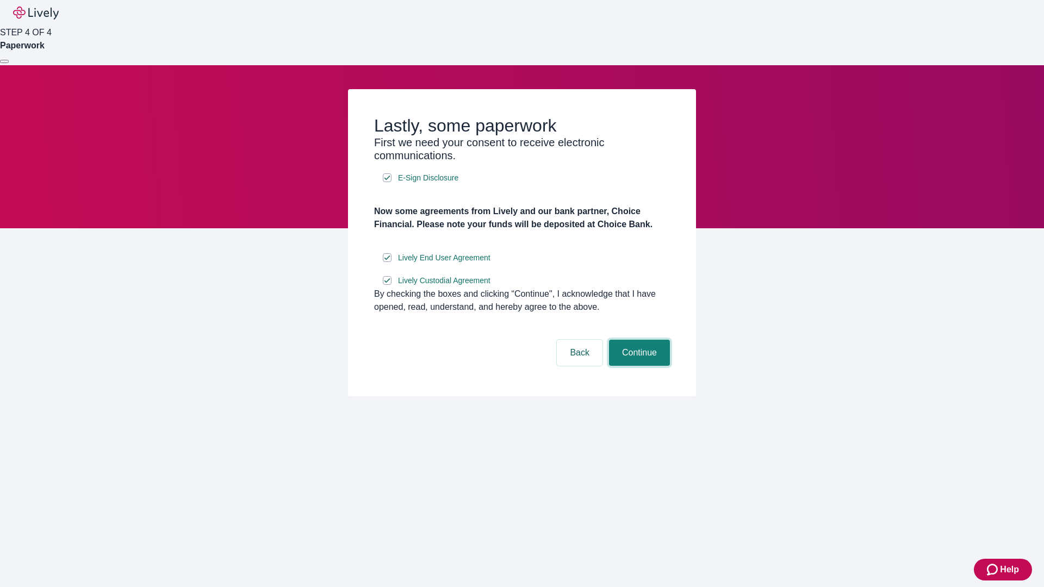 Image resolution: width=1044 pixels, height=587 pixels. I want to click on h4: Now some agreements from Lively and our bank partner, Choice Financial. Please note your funds wi..., so click(522, 218).